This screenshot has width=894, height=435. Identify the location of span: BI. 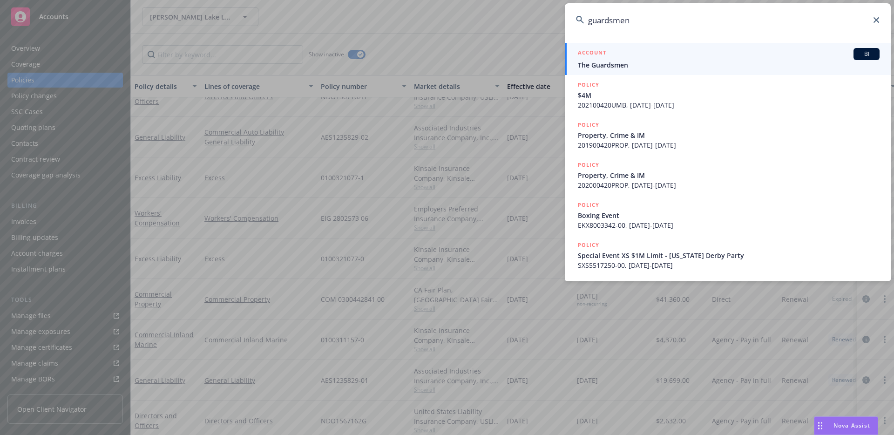
(867, 54).